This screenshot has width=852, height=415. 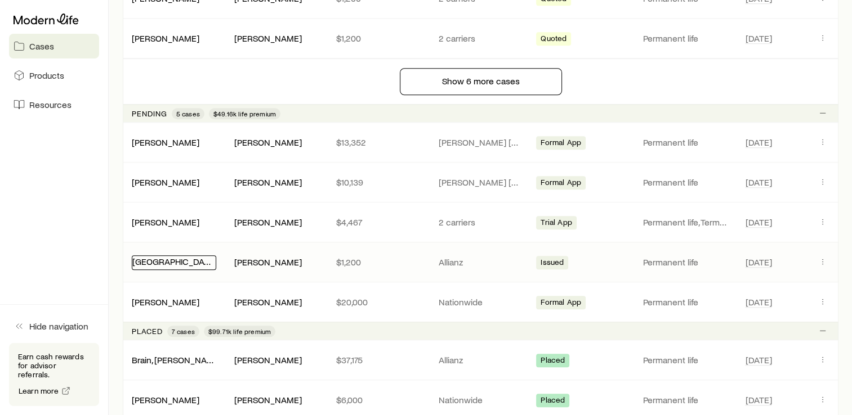 What do you see at coordinates (378, 142) in the screenshot?
I see `p: $13,352` at bounding box center [378, 142].